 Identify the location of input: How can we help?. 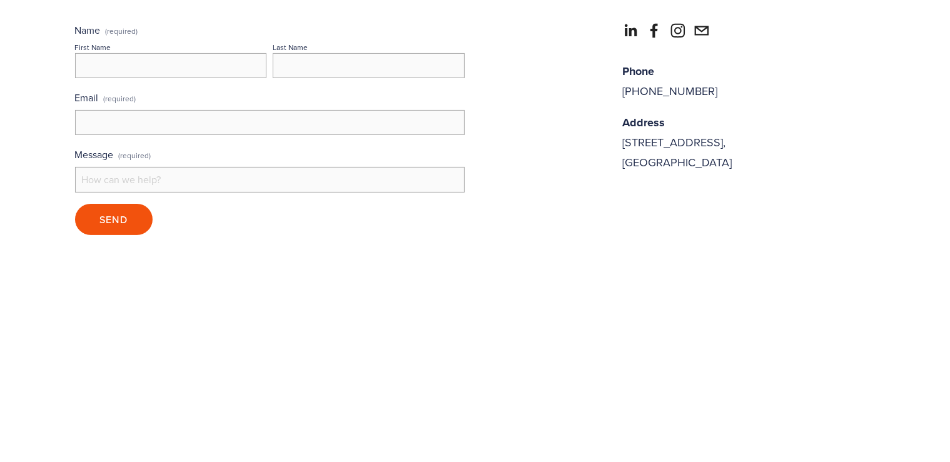
(270, 179).